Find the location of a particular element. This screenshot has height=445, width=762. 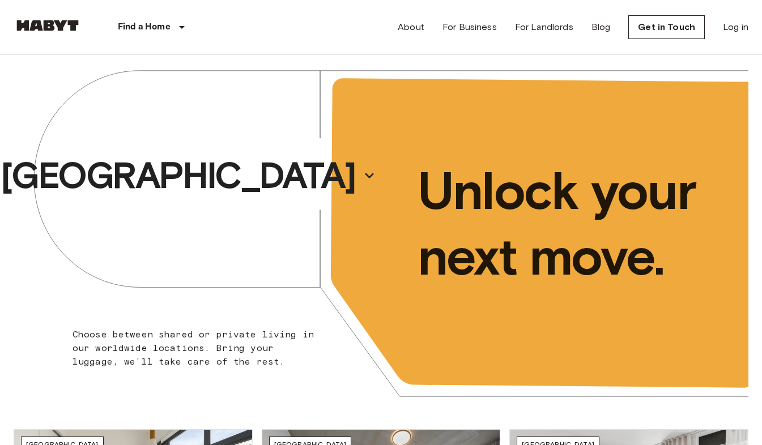

a: Get in Touch is located at coordinates (666, 27).